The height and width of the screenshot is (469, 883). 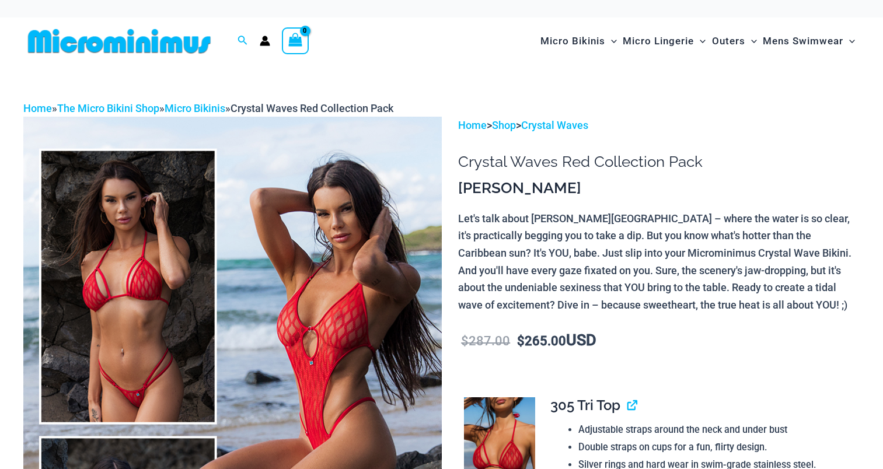 I want to click on bdi: 287.00, so click(x=485, y=341).